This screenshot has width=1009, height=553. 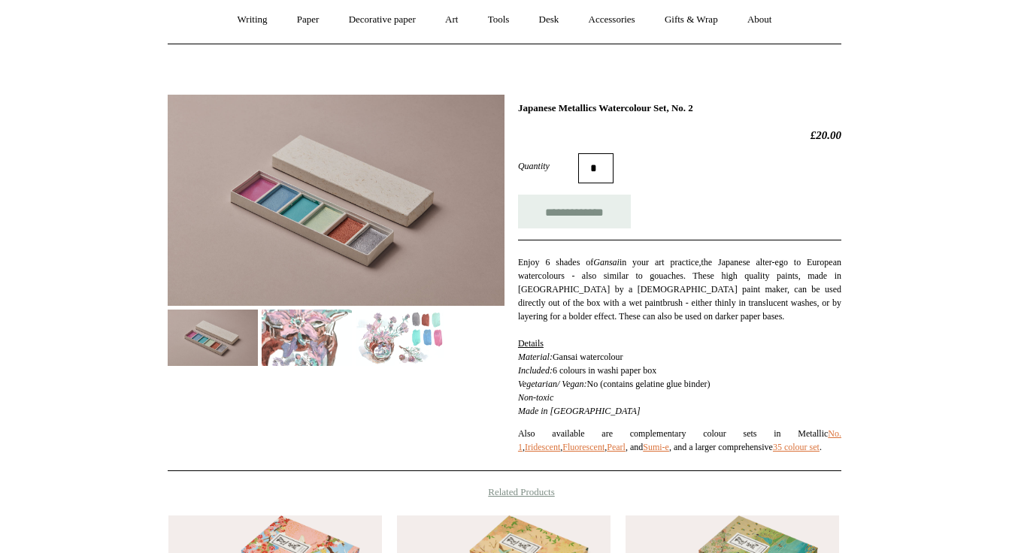 I want to click on p: Also available are complementary colour sets in Metallic , , , , and , and a larger comprehensive ., so click(x=680, y=441).